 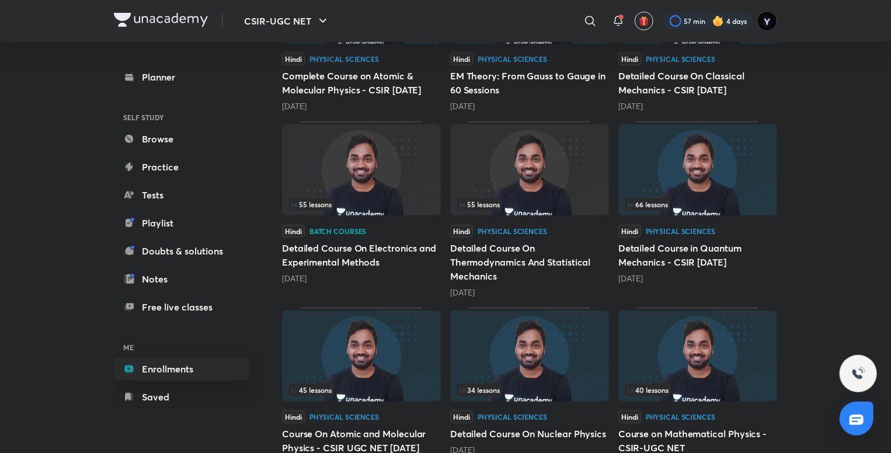 I want to click on div: Detailed Course in Quantum Mechanics - CSIR Jun'25, so click(x=698, y=210).